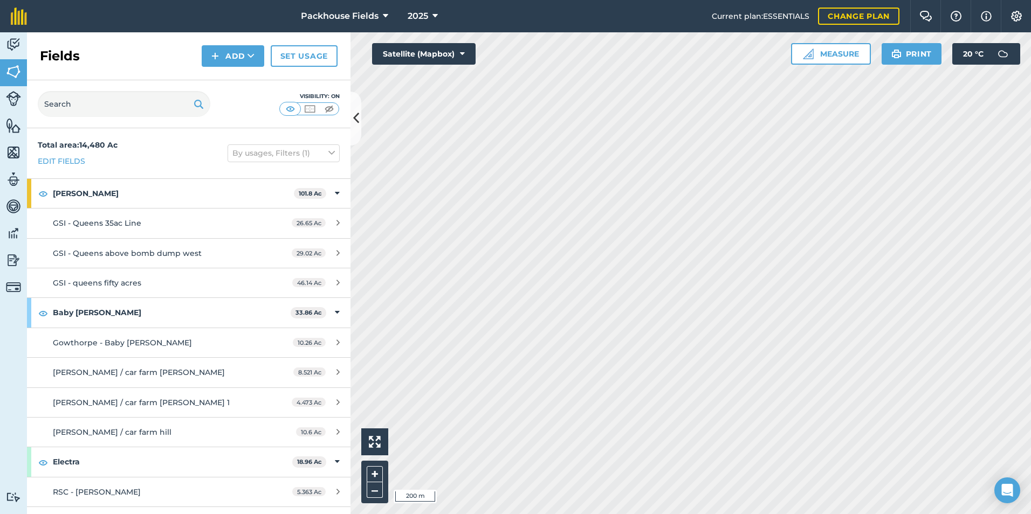 The image size is (1031, 514). What do you see at coordinates (309, 96) in the screenshot?
I see `div: Visibility: On` at bounding box center [309, 96].